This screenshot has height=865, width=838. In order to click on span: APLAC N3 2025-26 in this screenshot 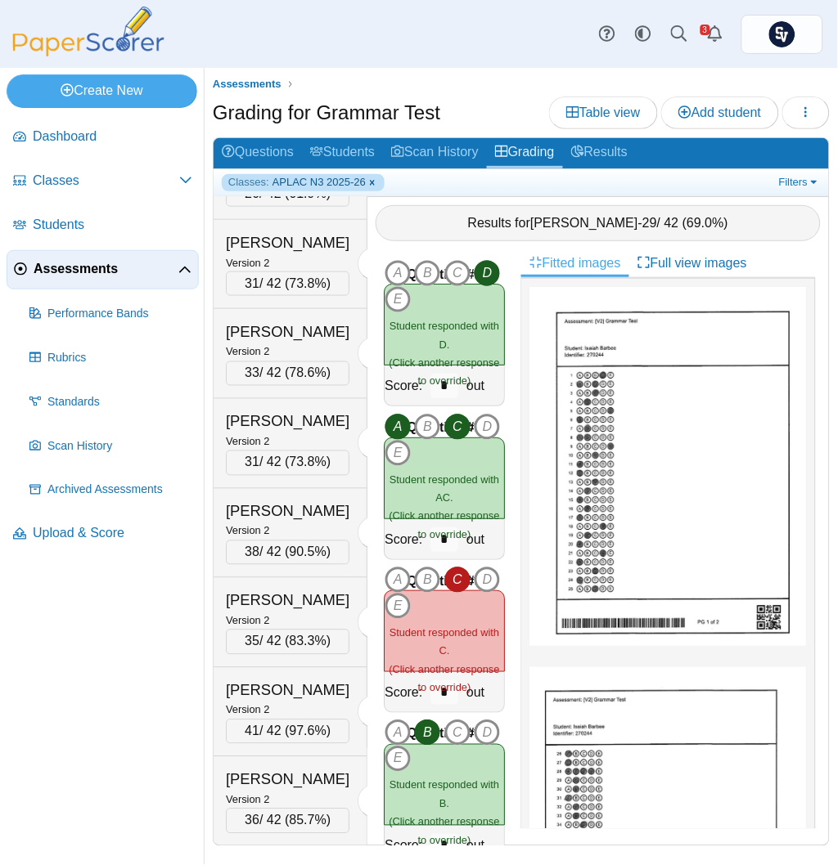, I will do `click(319, 182)`.